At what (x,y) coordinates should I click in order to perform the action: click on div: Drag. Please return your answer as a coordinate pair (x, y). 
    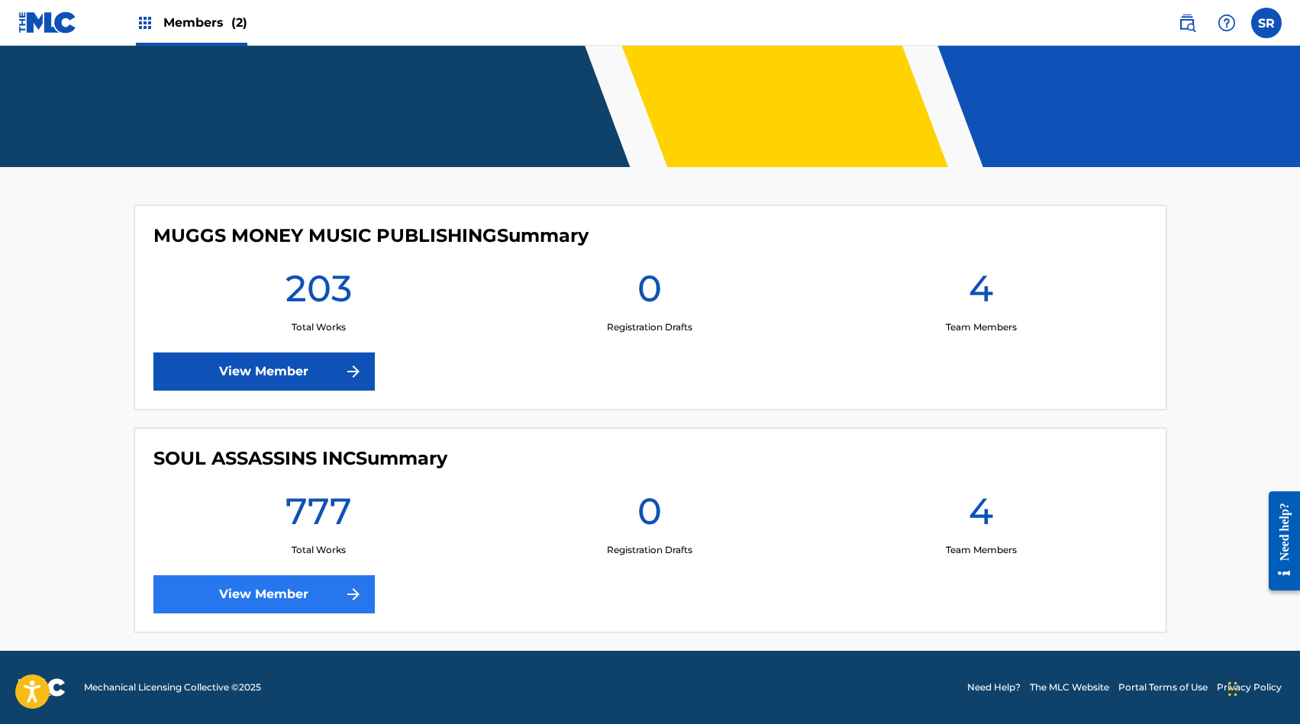
    Looking at the image, I should click on (1233, 689).